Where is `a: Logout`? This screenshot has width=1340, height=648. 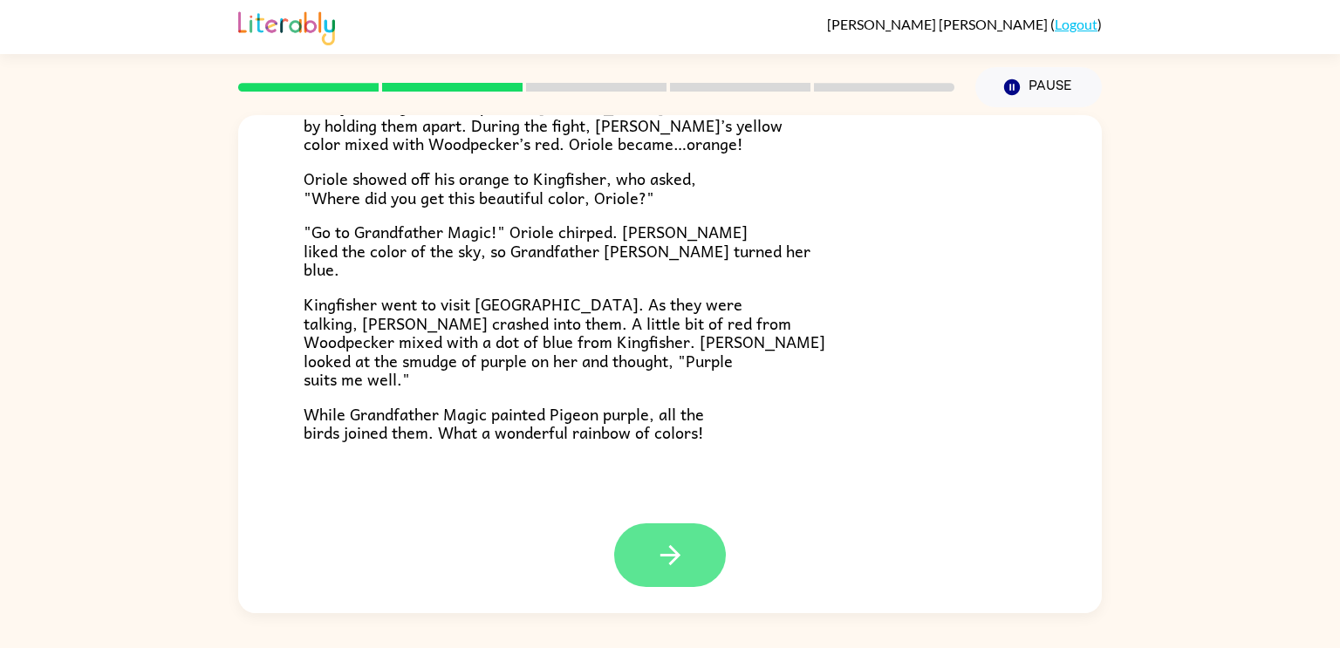 a: Logout is located at coordinates (1076, 24).